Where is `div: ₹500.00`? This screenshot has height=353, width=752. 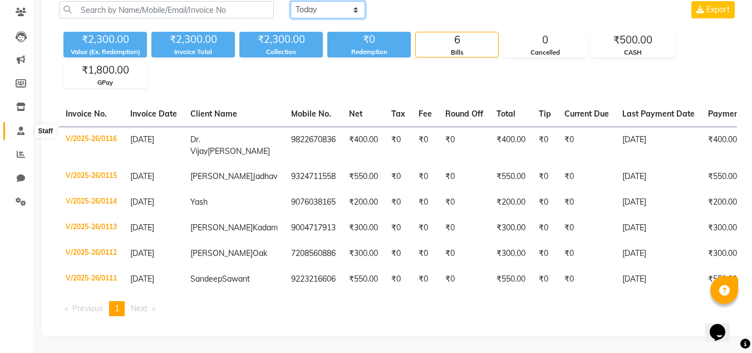 div: ₹500.00 is located at coordinates (633, 40).